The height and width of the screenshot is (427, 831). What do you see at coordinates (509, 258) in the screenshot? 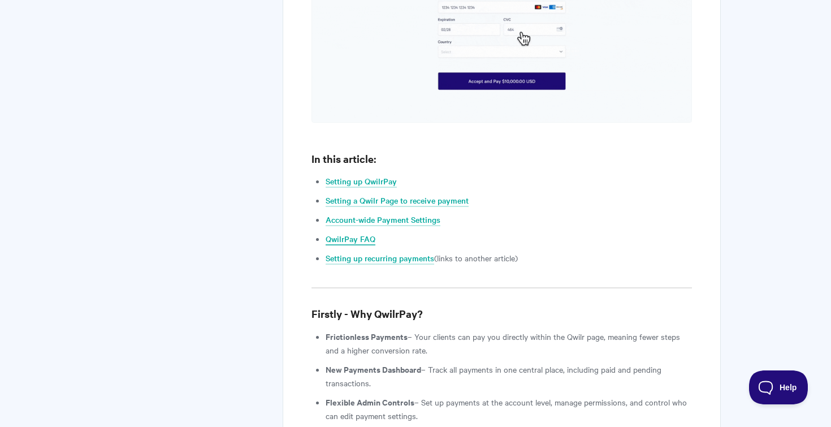
I see `li: (links to another article)` at bounding box center [509, 258].